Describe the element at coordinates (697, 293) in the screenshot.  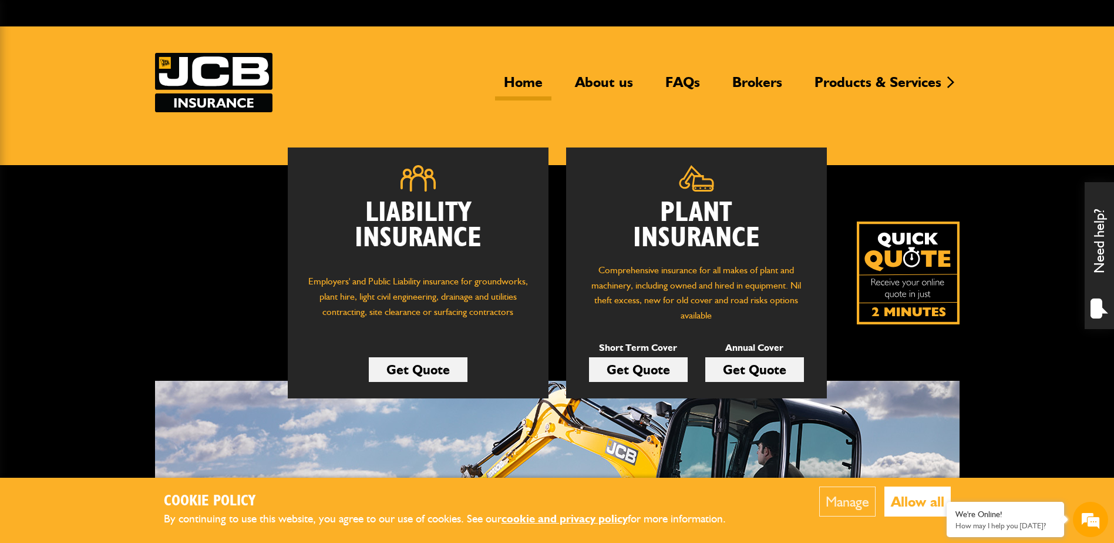
I see `p: Comprehensive insurance for all makes of plant and machinery, including owned and hired in equipm...` at that location.